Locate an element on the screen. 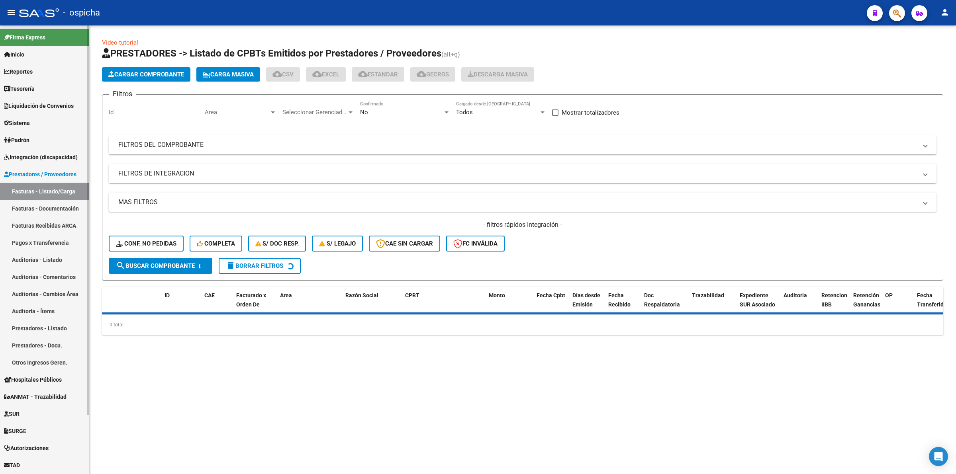 This screenshot has width=956, height=474. span: Mostrar totalizadores is located at coordinates (590, 113).